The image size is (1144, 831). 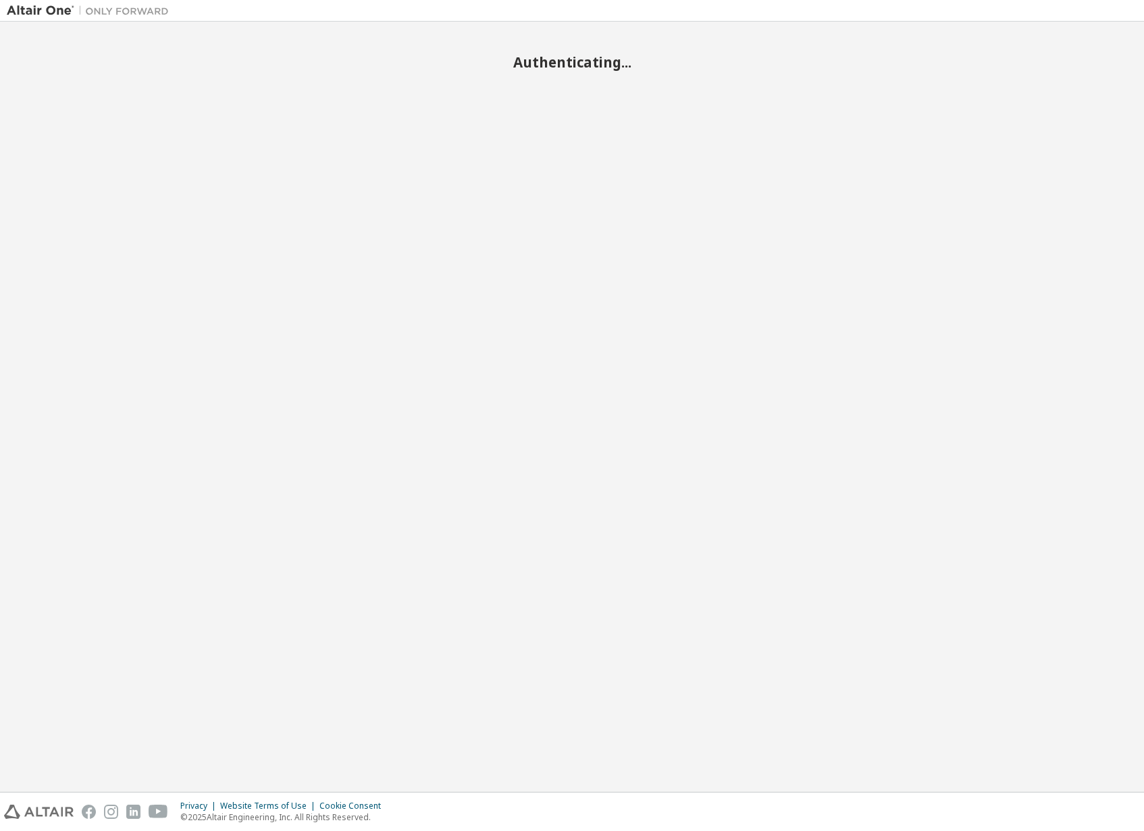 I want to click on div: Privacy, so click(x=200, y=806).